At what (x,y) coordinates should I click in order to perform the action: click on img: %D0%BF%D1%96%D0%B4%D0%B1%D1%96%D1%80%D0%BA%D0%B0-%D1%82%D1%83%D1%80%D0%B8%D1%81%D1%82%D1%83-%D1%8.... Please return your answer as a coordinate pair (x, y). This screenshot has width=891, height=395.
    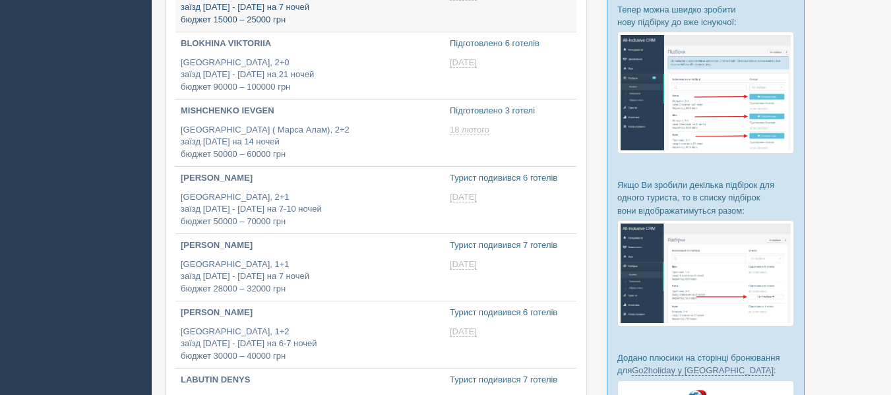
    Looking at the image, I should click on (706, 92).